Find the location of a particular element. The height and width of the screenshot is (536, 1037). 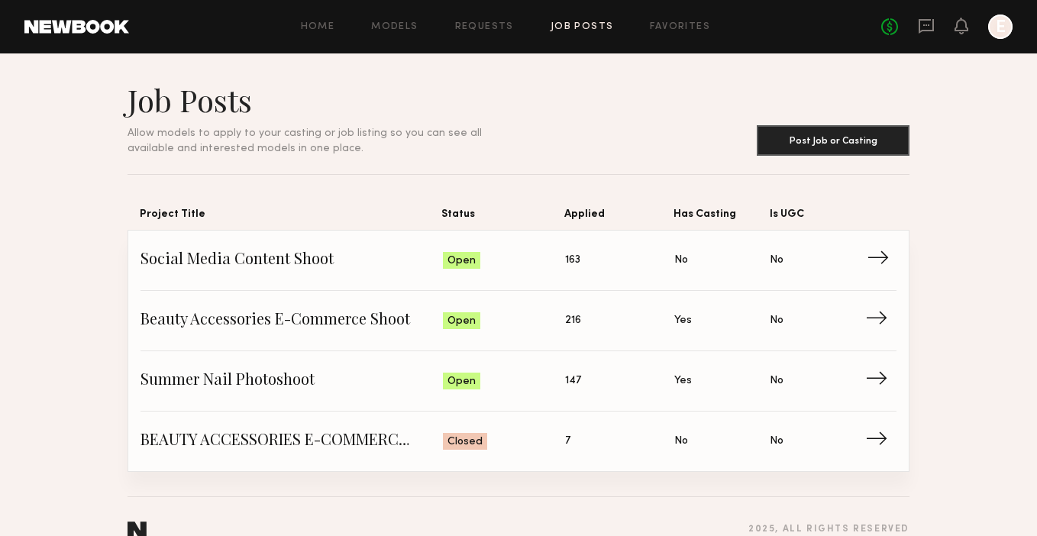

span: Summer Nail Photoshoot is located at coordinates (292, 381).